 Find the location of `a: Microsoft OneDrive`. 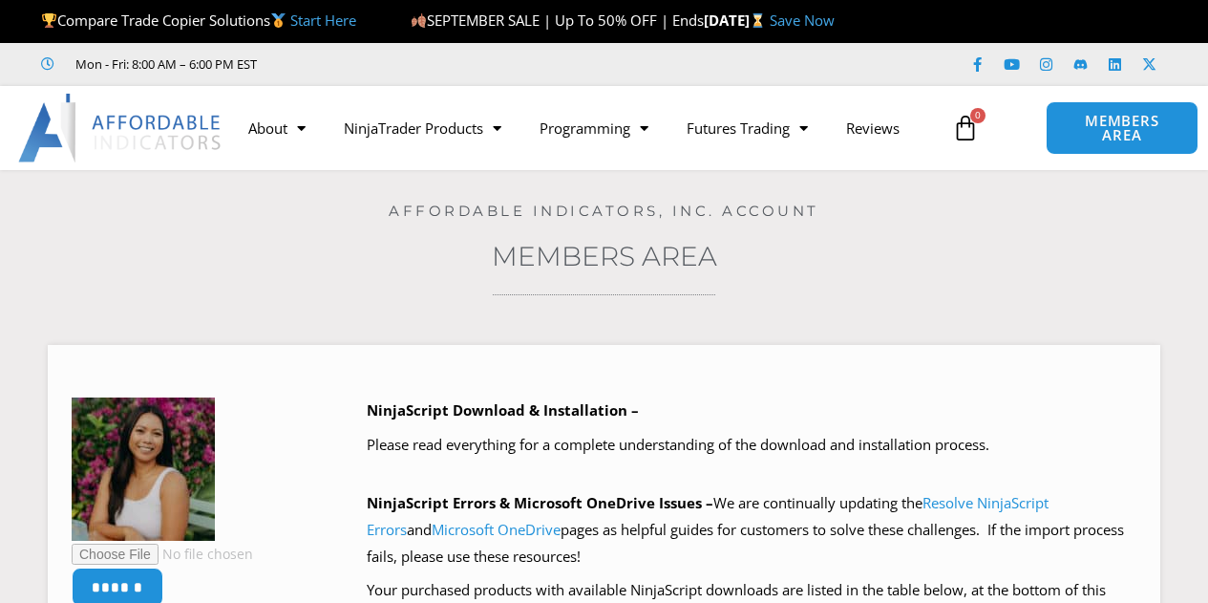

a: Microsoft OneDrive is located at coordinates (496, 529).